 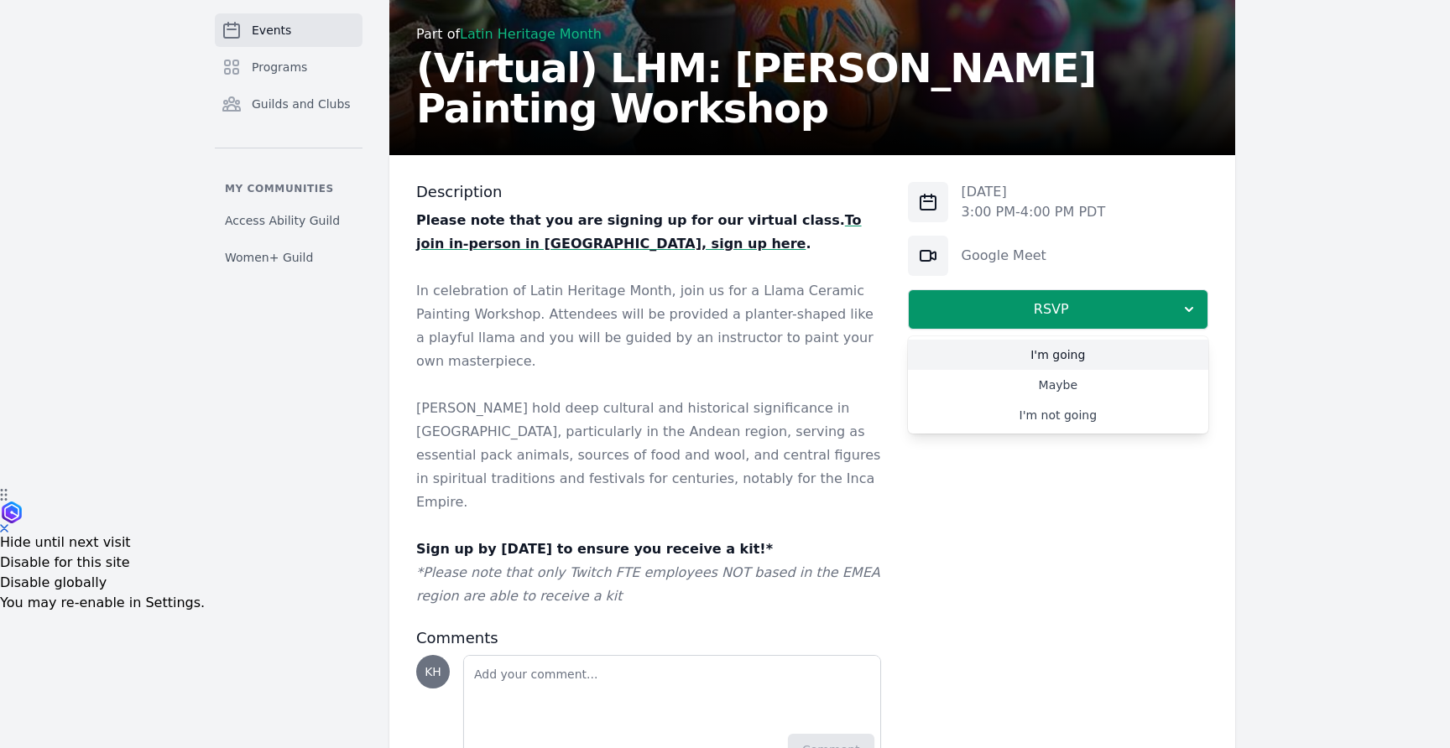 I want to click on h3: Description, so click(x=648, y=192).